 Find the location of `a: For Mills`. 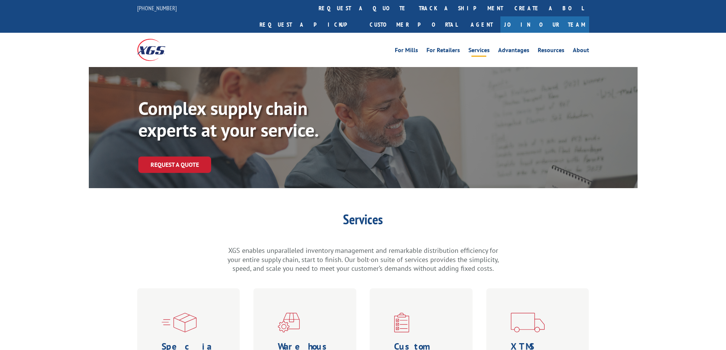

a: For Mills is located at coordinates (406, 51).